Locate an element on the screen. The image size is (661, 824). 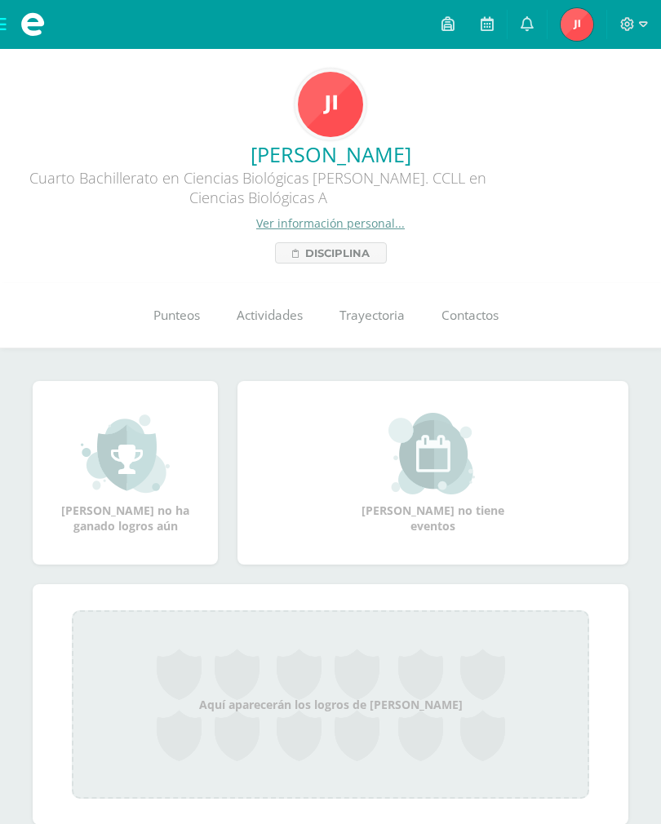
span: Actividades is located at coordinates (269, 315).